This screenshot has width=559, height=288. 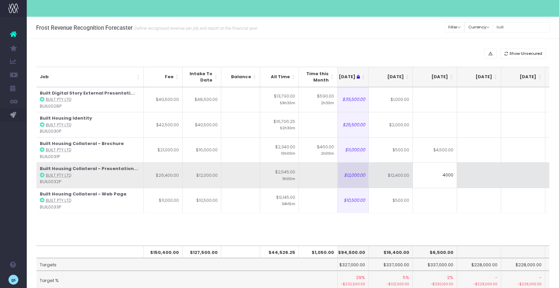 What do you see at coordinates (435, 284) in the screenshot?
I see `small: -$330,100.00` at bounding box center [435, 284].